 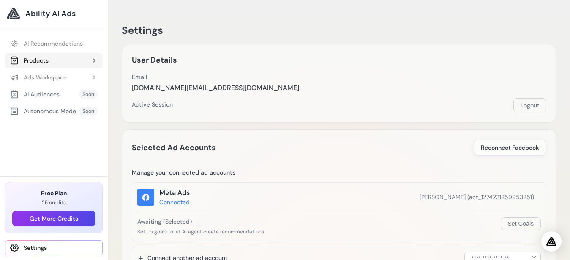 I want to click on a: AI Recommendations, so click(x=54, y=44).